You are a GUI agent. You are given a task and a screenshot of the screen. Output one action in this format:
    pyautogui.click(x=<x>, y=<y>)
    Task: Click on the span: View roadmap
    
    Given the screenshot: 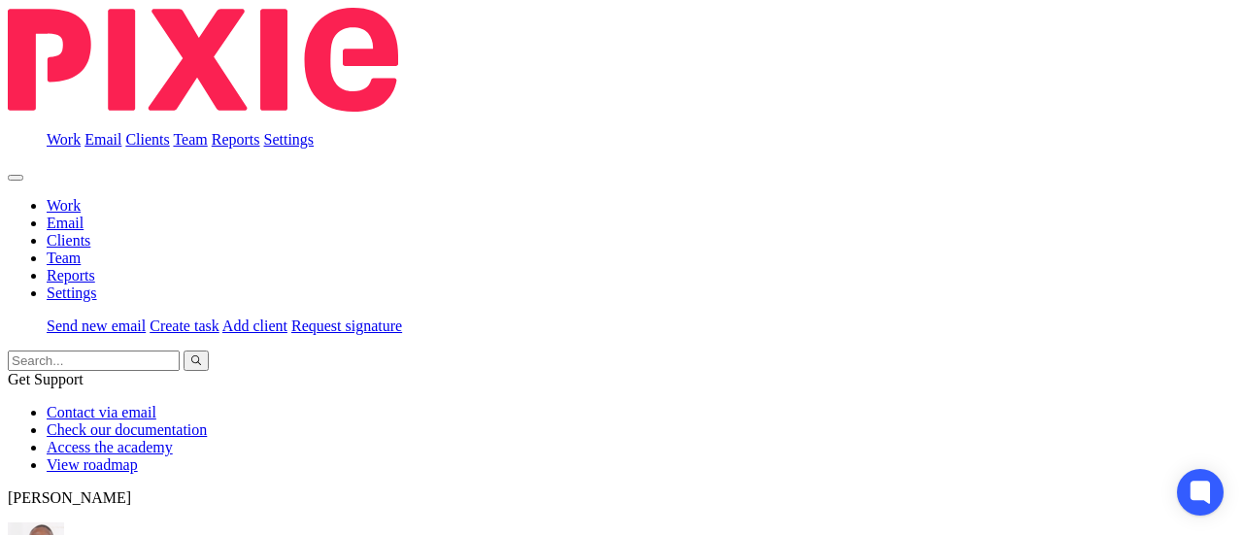 What is the action you would take?
    pyautogui.click(x=92, y=464)
    